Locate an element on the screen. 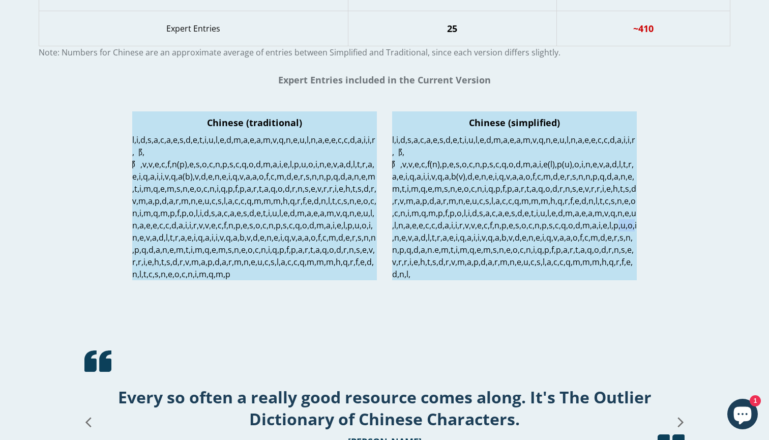 The height and width of the screenshot is (440, 769). p: l,i,d,s,a,c,a,e,s,d,e,t,i,u,l,e,d,m,a,e,a,m,v,q,n,e,u,l,n,a,e,e,c,c,d,a,i,i,r,⻏,⻖,v,v,e,c,f,n(p),... is located at coordinates (254, 207).